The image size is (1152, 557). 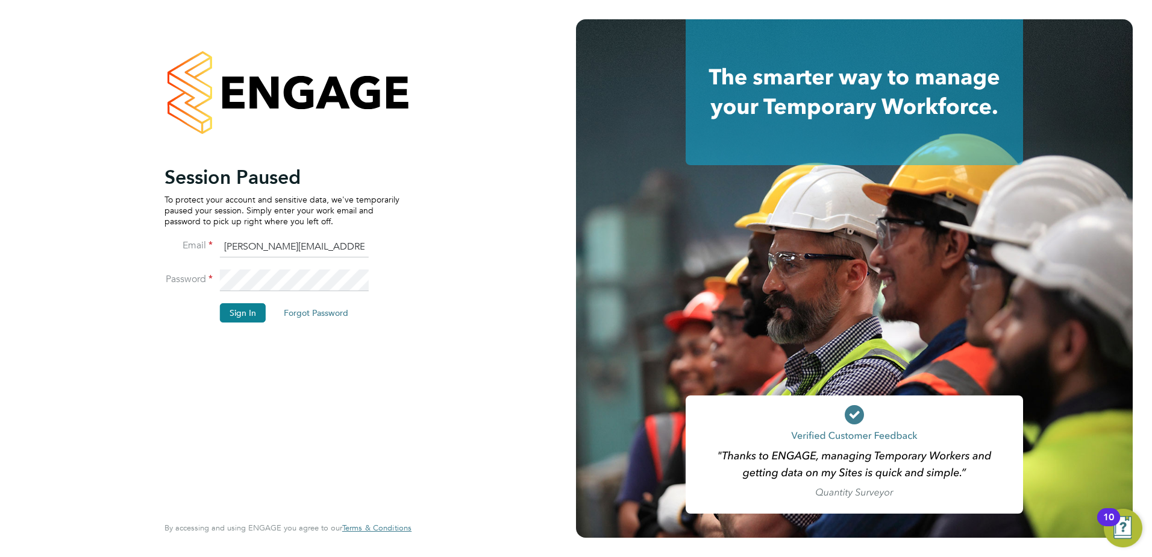 I want to click on label: Email, so click(x=189, y=245).